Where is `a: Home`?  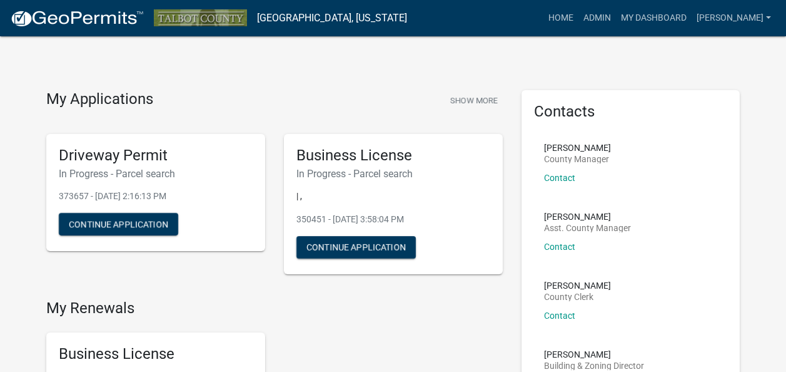 a: Home is located at coordinates (561, 18).